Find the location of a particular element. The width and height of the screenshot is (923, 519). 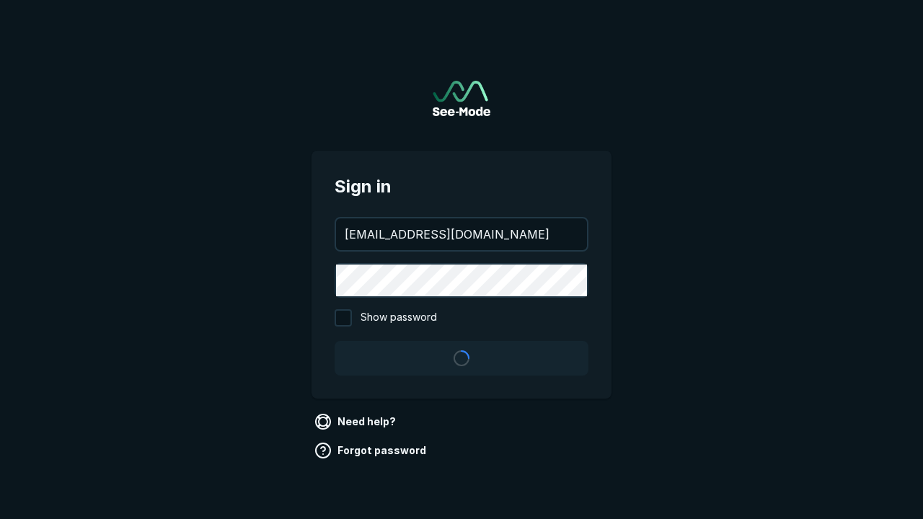

img: See-Mode Logo is located at coordinates (462, 98).